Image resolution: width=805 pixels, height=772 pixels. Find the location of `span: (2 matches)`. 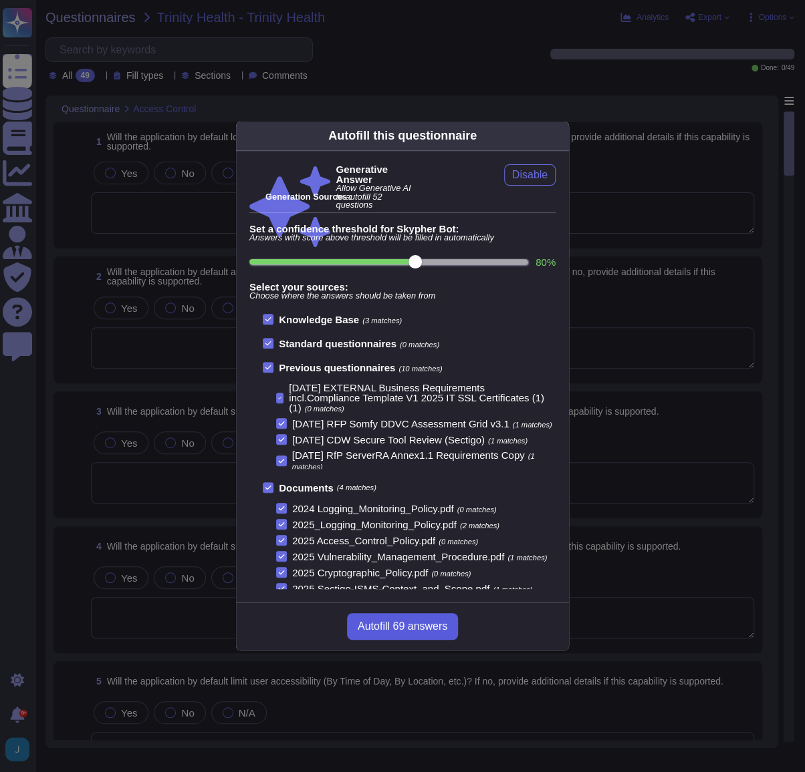

span: (2 matches) is located at coordinates (479, 526).